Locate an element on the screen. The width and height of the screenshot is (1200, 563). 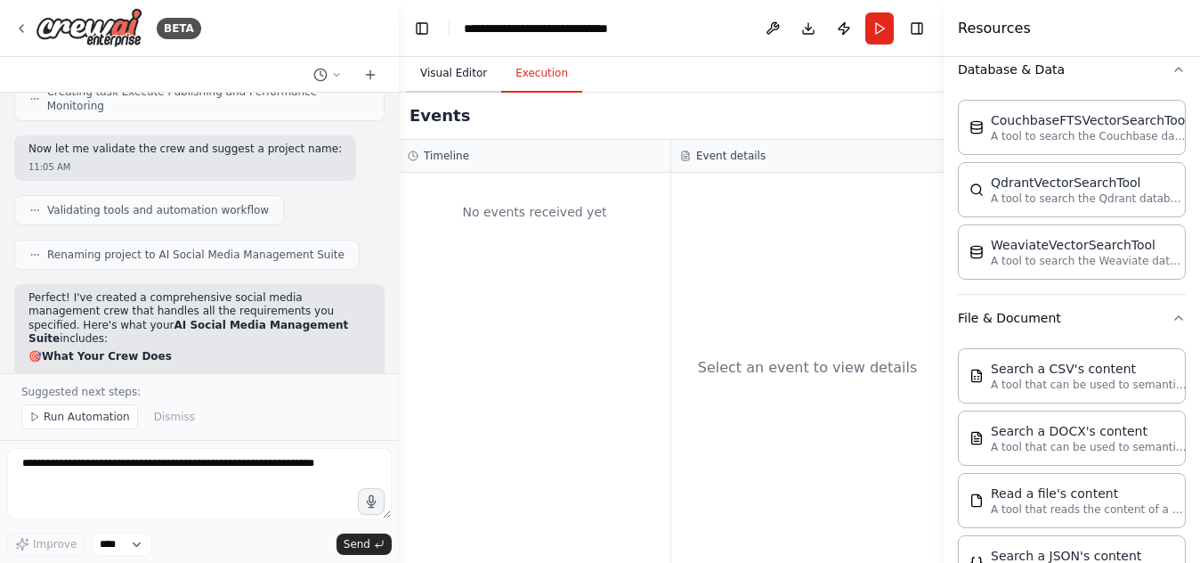
button: Click to speak your automation idea is located at coordinates (371, 501).